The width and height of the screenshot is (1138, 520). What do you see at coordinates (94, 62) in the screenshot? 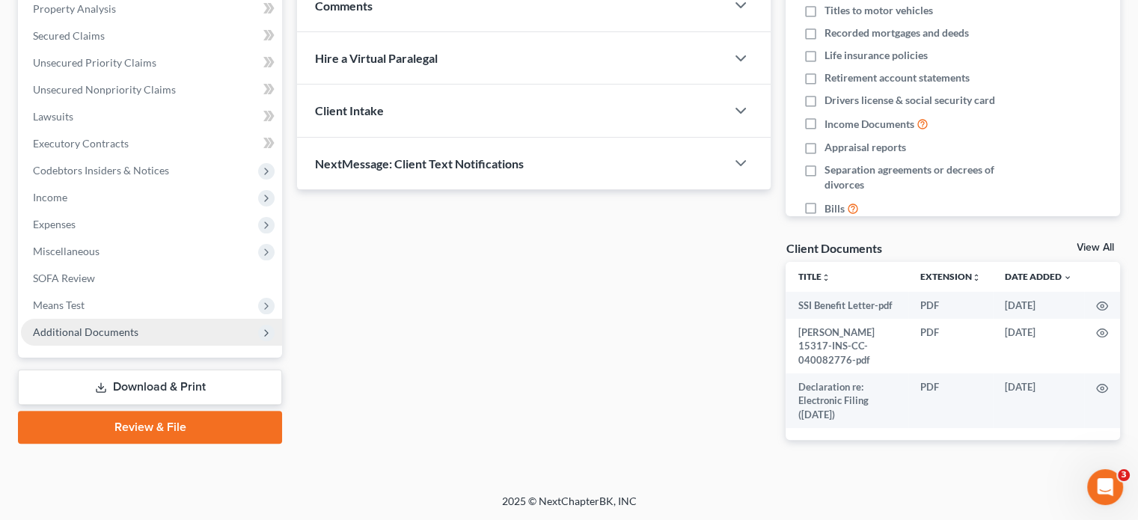
I see `span: Unsecured Priority Claims` at bounding box center [94, 62].